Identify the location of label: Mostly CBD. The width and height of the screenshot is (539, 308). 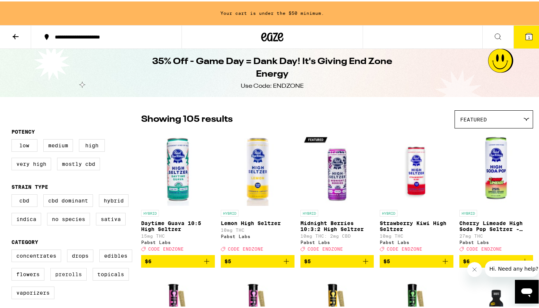
(79, 163).